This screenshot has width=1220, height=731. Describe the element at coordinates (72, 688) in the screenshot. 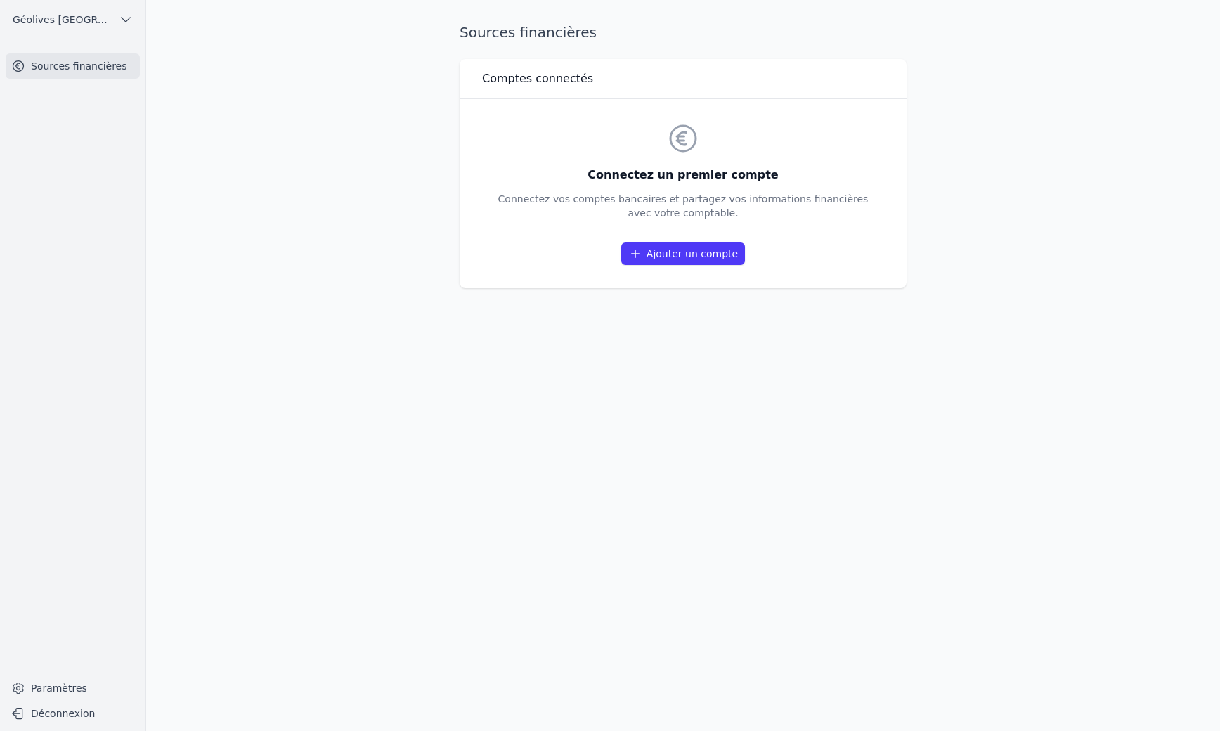

I see `a: Paramètres` at that location.